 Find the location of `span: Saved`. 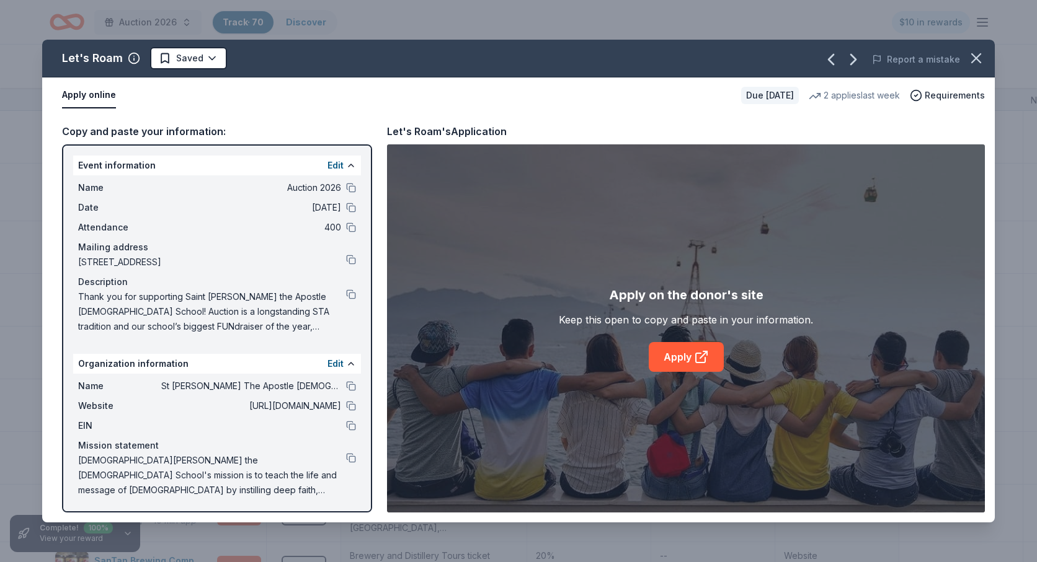

span: Saved is located at coordinates (190, 58).